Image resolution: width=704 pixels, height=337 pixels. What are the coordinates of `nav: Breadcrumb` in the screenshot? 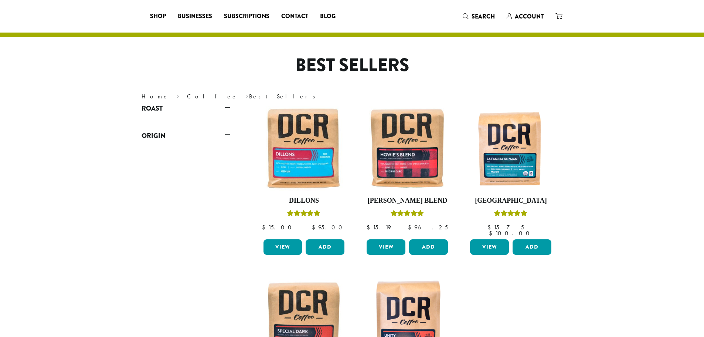 It's located at (241, 97).